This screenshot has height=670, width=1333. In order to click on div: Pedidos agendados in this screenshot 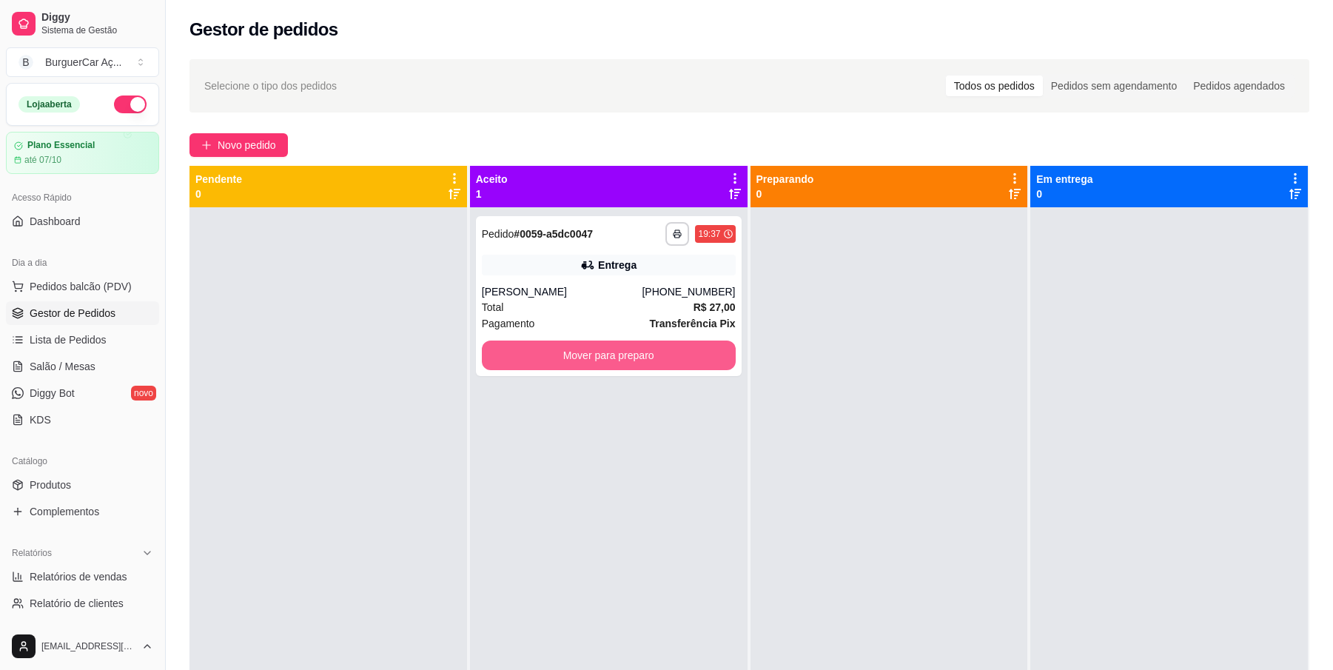, I will do `click(1239, 86)`.